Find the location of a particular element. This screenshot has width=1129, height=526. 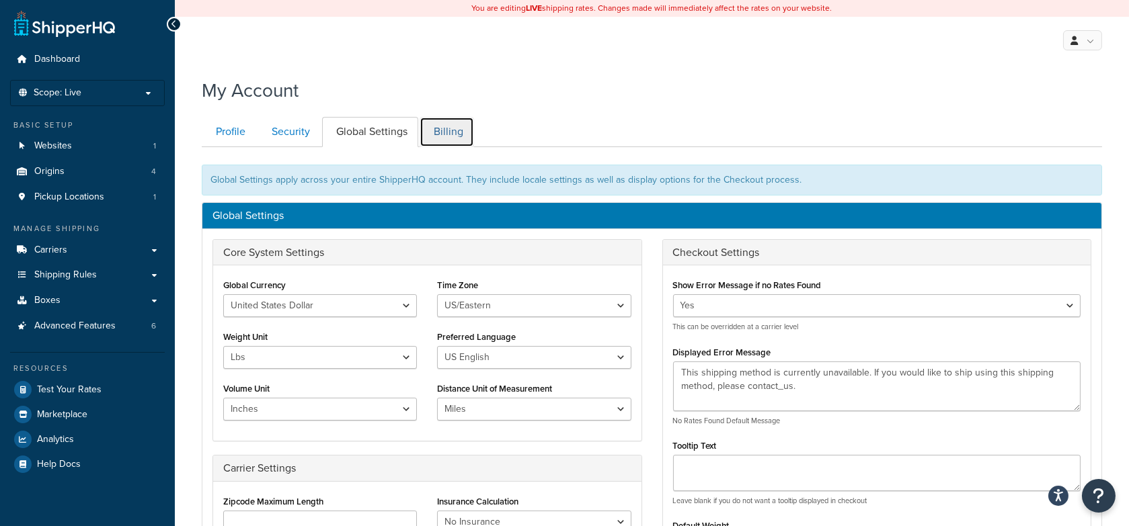

li: Pickup Locations is located at coordinates (87, 197).